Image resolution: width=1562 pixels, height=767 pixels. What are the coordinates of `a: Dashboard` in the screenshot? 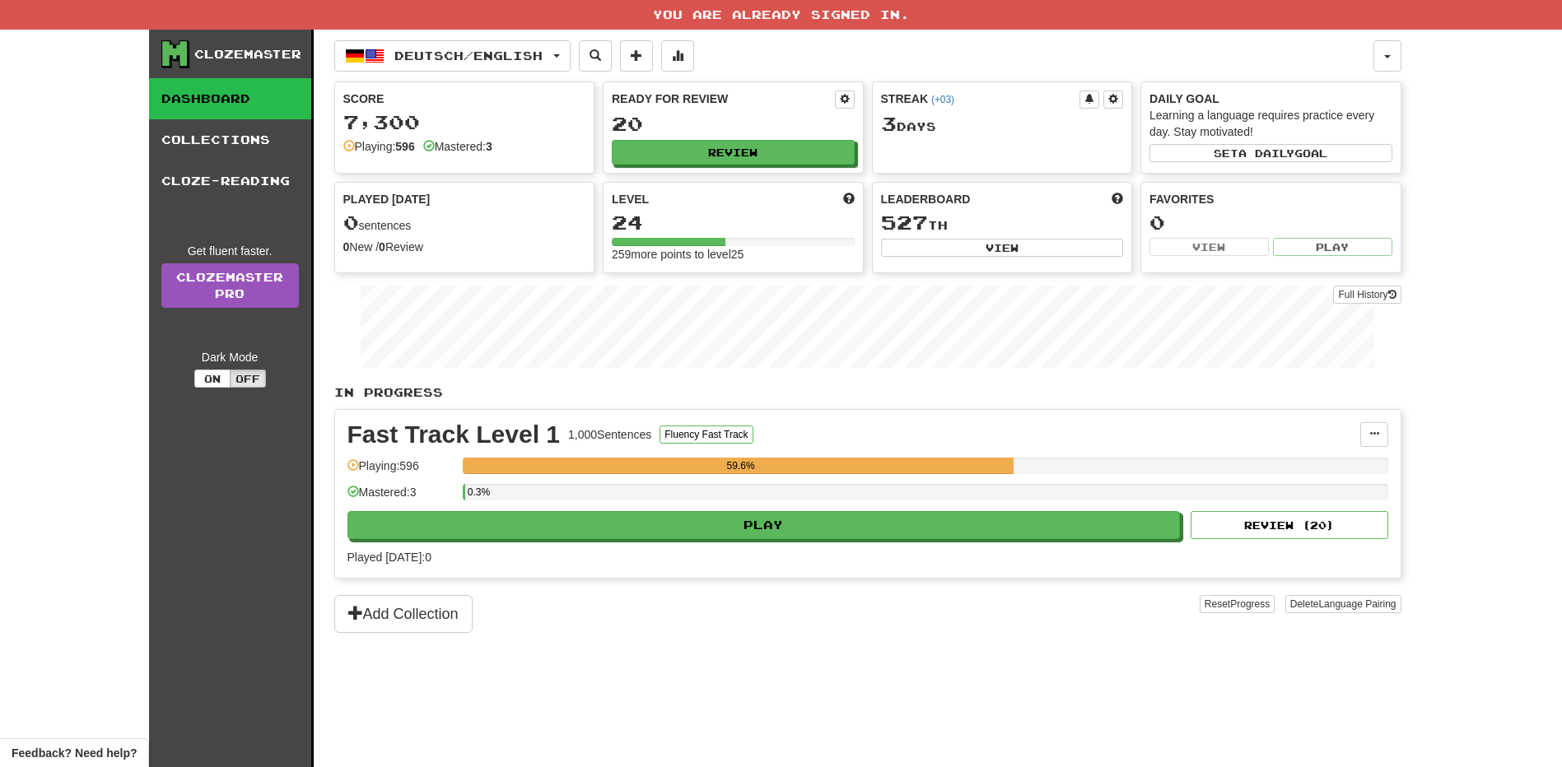 It's located at (230, 99).